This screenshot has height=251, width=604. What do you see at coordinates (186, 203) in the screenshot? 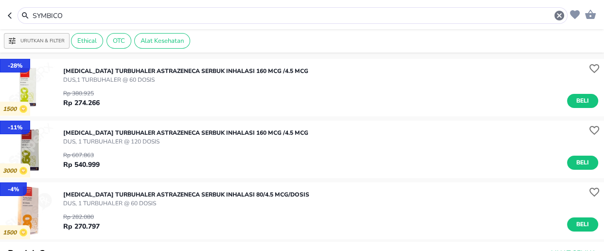
I see `p: DUS, 1 TURBUHALER @ 60 DOSIS` at bounding box center [186, 203].